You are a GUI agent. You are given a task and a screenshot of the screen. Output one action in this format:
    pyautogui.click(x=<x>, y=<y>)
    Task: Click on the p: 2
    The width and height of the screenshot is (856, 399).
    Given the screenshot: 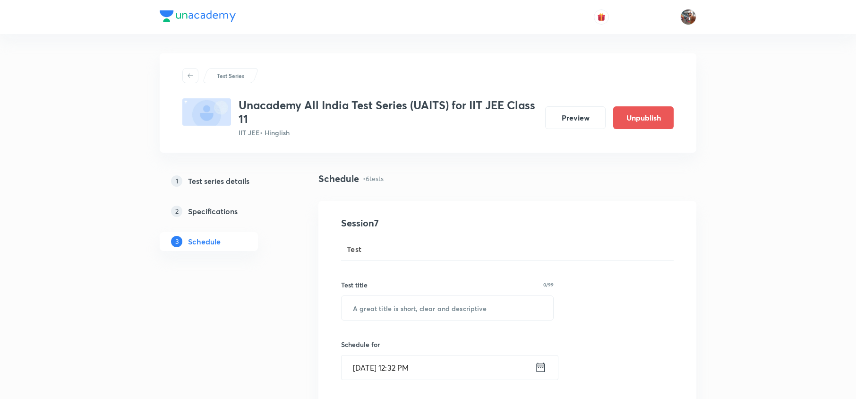 What is the action you would take?
    pyautogui.click(x=177, y=211)
    